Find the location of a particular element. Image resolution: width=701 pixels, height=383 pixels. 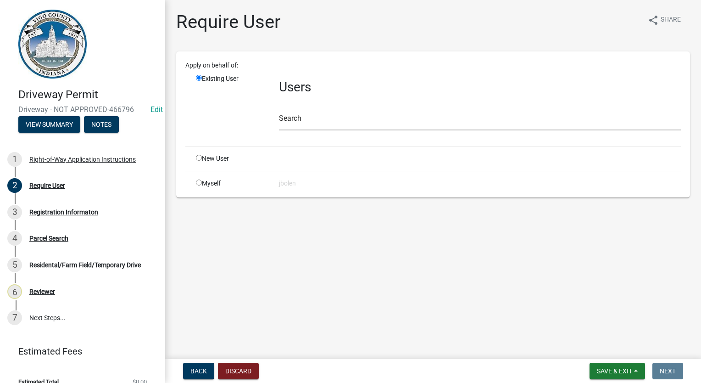

button: Save & Exit is located at coordinates (617, 371).